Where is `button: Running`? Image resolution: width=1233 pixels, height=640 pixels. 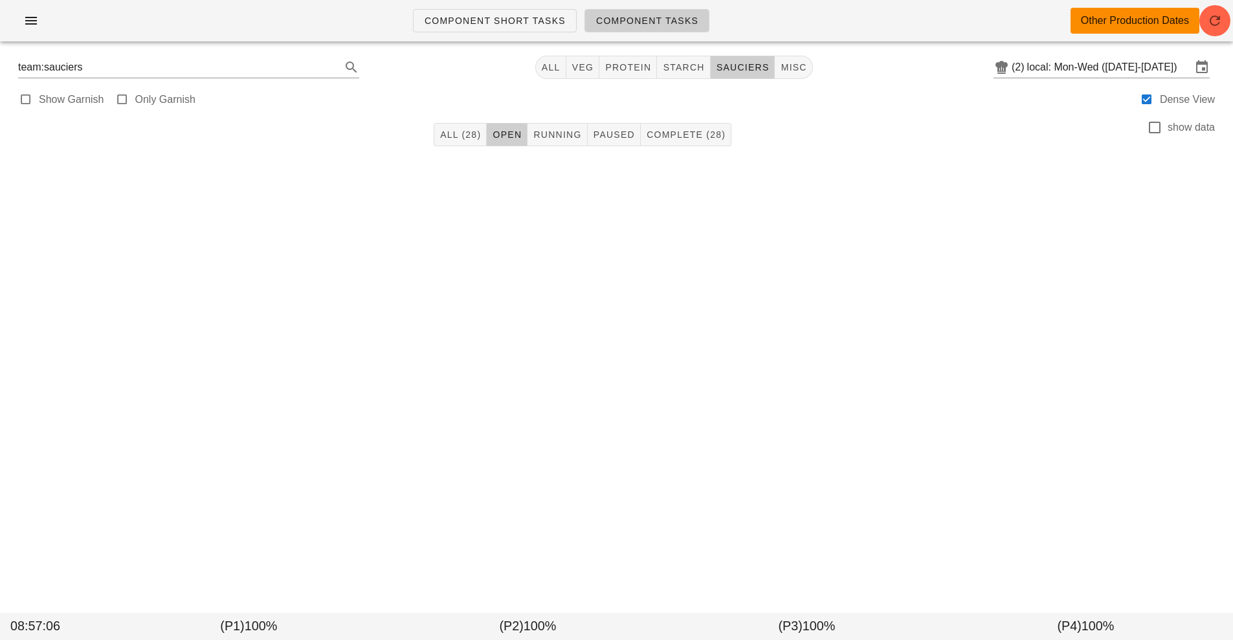
button: Running is located at coordinates (557, 135).